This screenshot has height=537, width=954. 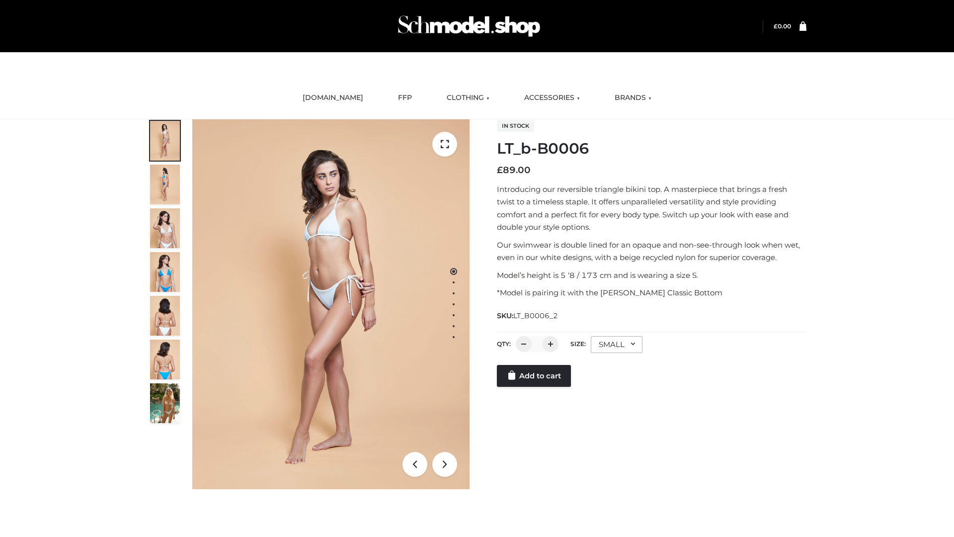 I want to click on img: LT_b-B0006, so click(x=331, y=304).